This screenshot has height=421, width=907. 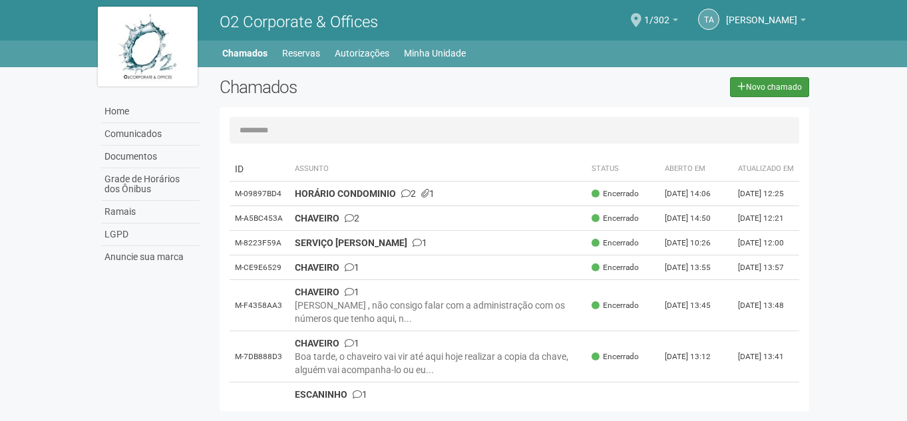 I want to click on th: Atualizado em, so click(x=766, y=169).